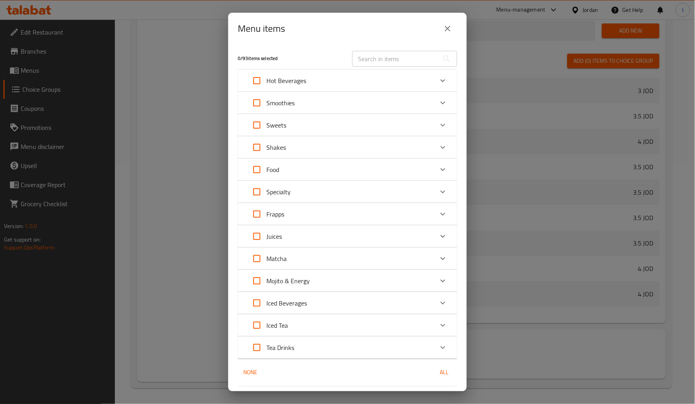  I want to click on p: Mojito & Energy, so click(288, 281).